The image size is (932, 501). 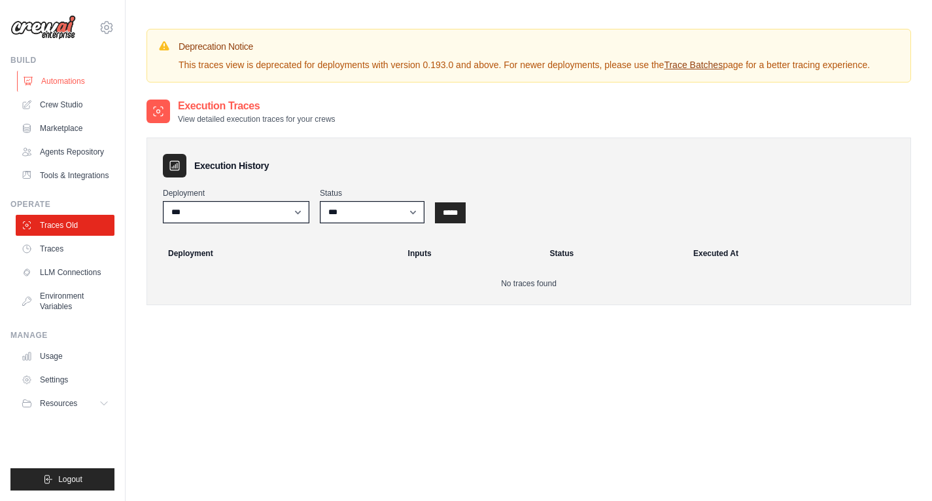 What do you see at coordinates (65, 301) in the screenshot?
I see `a: Environment Variables` at bounding box center [65, 301].